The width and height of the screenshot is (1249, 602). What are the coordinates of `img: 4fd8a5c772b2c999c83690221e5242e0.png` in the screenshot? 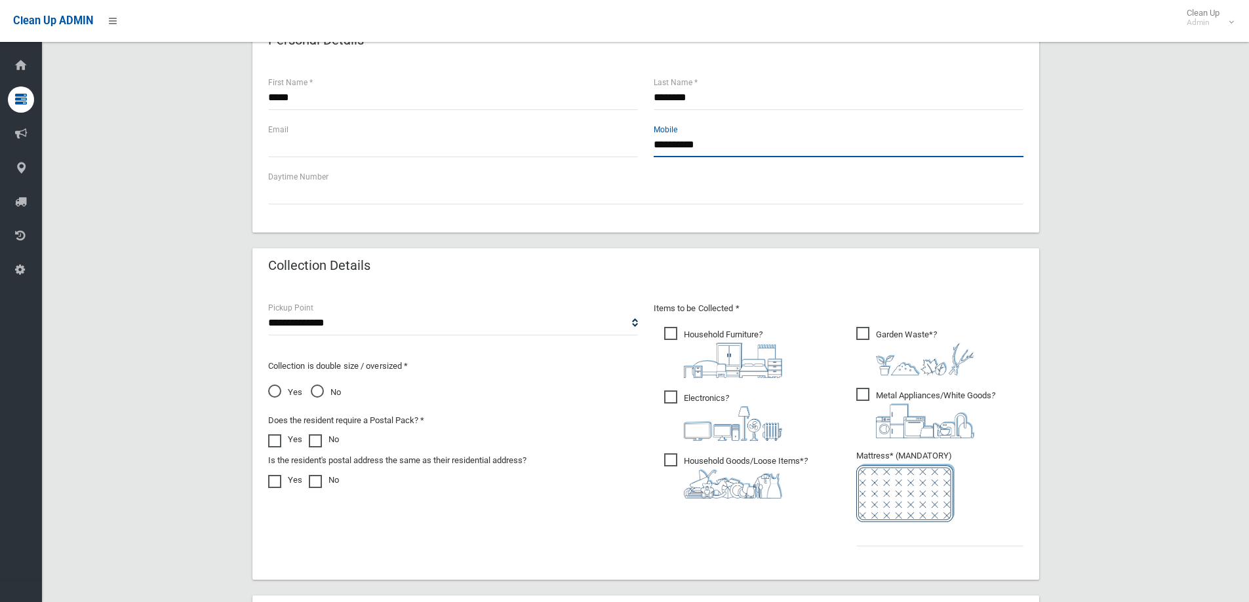 It's located at (925, 359).